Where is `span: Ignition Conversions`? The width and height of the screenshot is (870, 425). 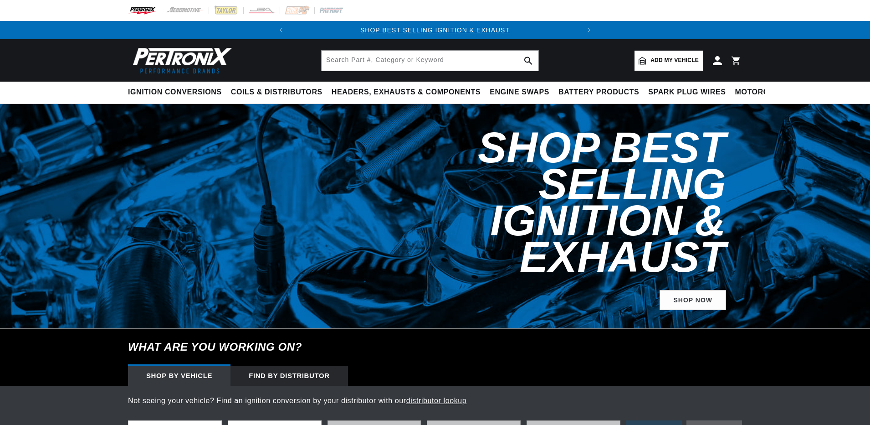
span: Ignition Conversions is located at coordinates (175, 92).